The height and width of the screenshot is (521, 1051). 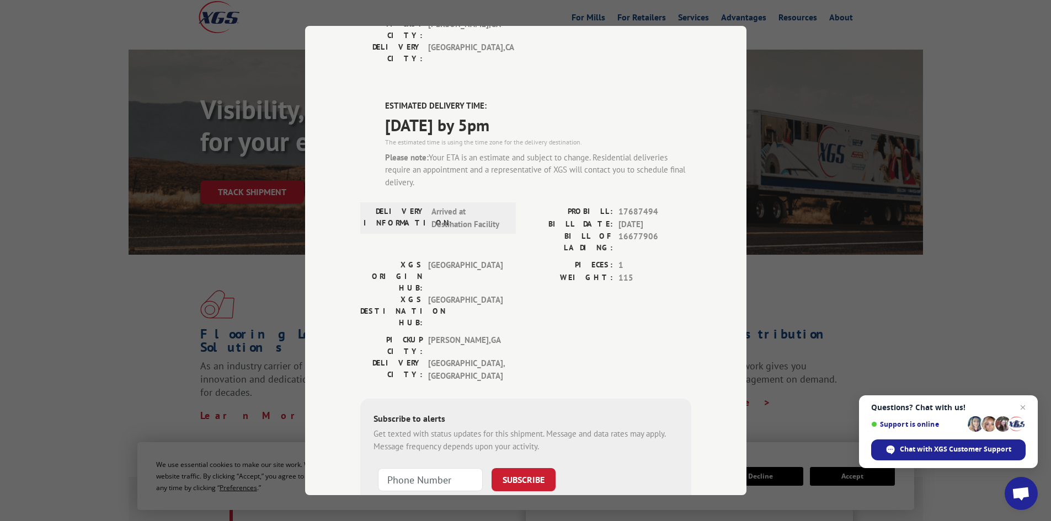 What do you see at coordinates (655, 278) in the screenshot?
I see `span: 115` at bounding box center [655, 278].